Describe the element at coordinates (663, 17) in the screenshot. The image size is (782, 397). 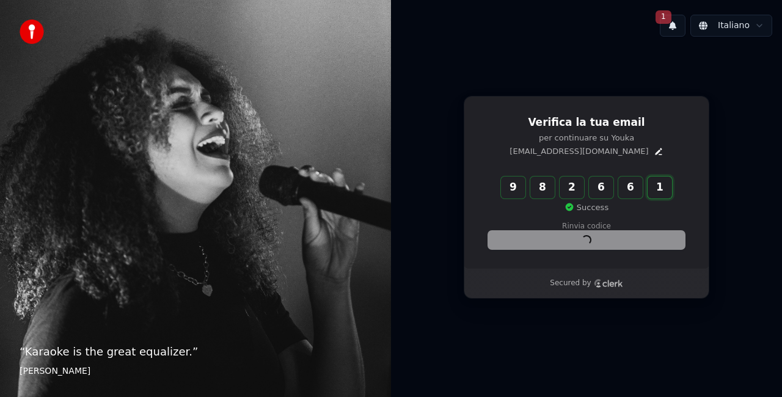
I see `span: 1` at that location.